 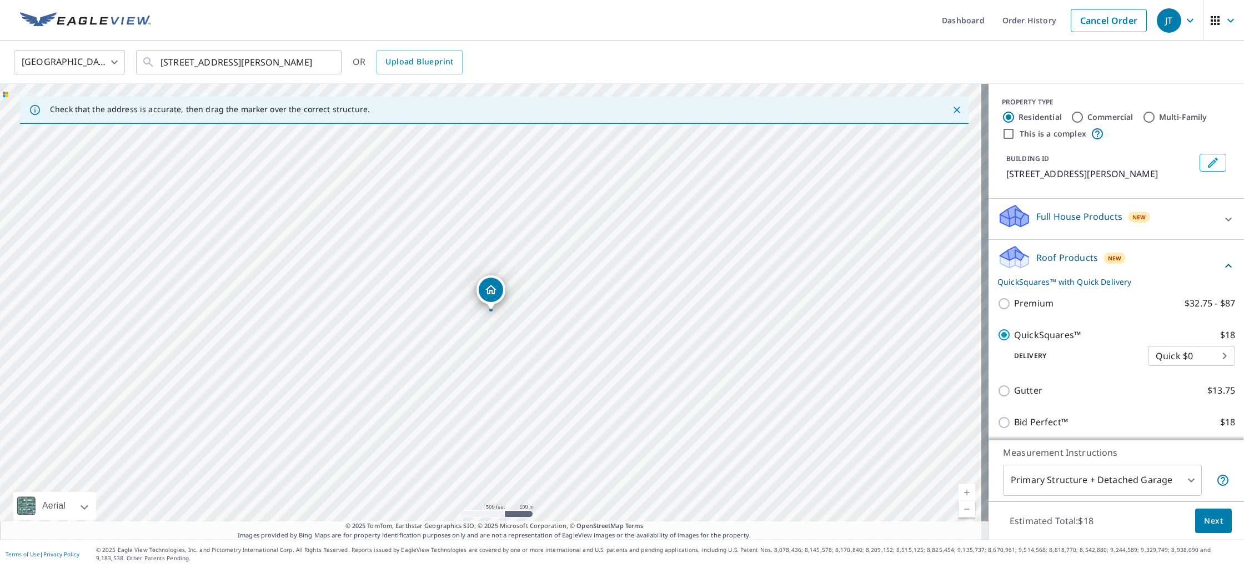 I want to click on p: © 2025 Eagle View Technologies, Inc. and Pictometry International Corp. All Rights Reserved. Repo..., so click(x=667, y=554).